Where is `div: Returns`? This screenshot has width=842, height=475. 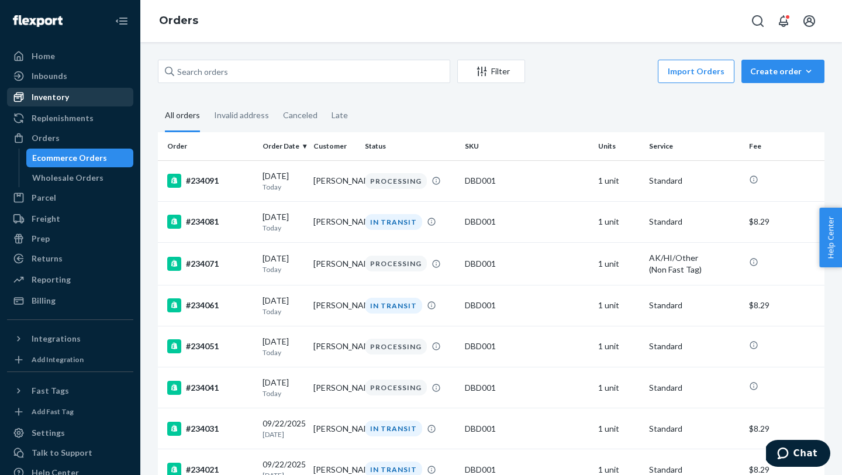 div: Returns is located at coordinates (47, 259).